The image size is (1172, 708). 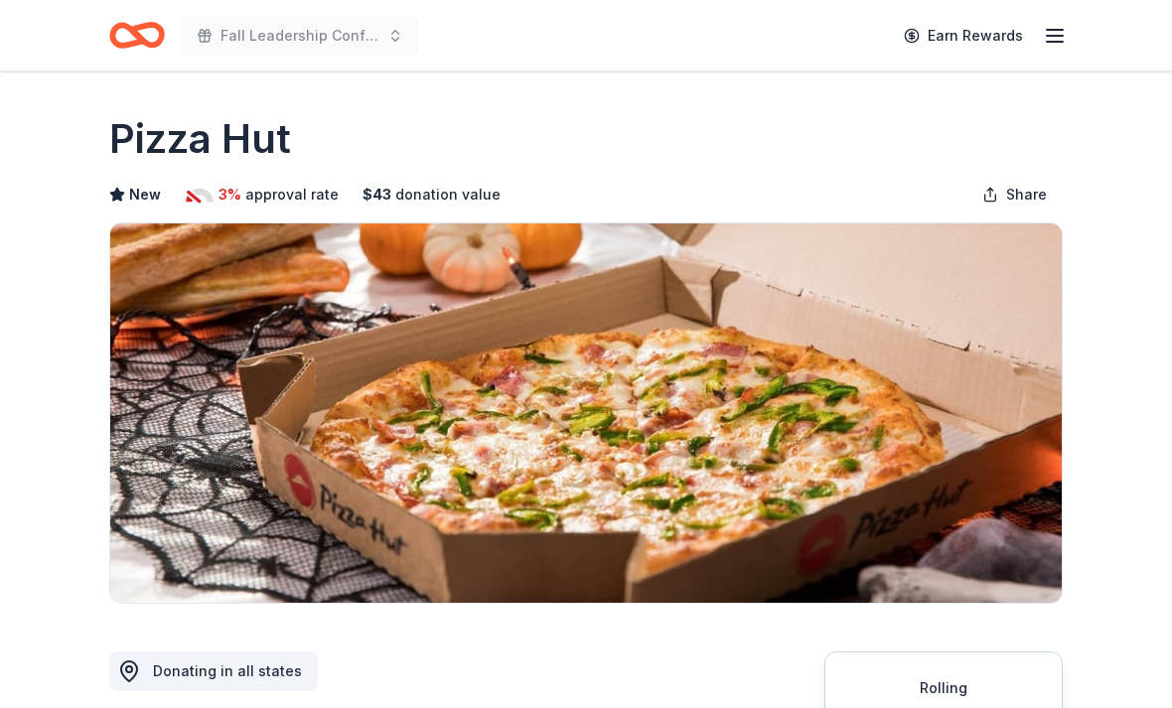 What do you see at coordinates (586, 413) in the screenshot?
I see `img: Image for Pizza Hut` at bounding box center [586, 413].